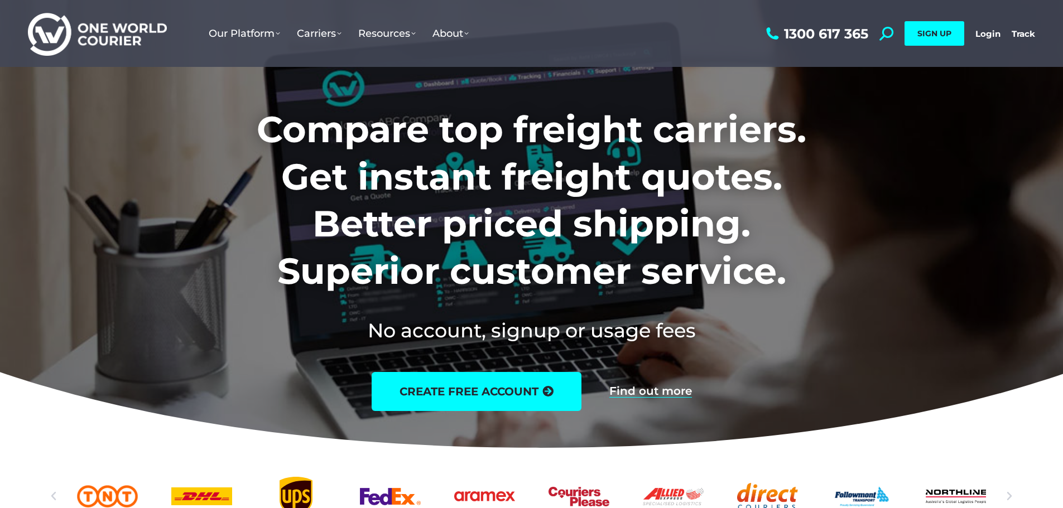 This screenshot has width=1063, height=508. What do you see at coordinates (387, 33) in the screenshot?
I see `span: Resources` at bounding box center [387, 33].